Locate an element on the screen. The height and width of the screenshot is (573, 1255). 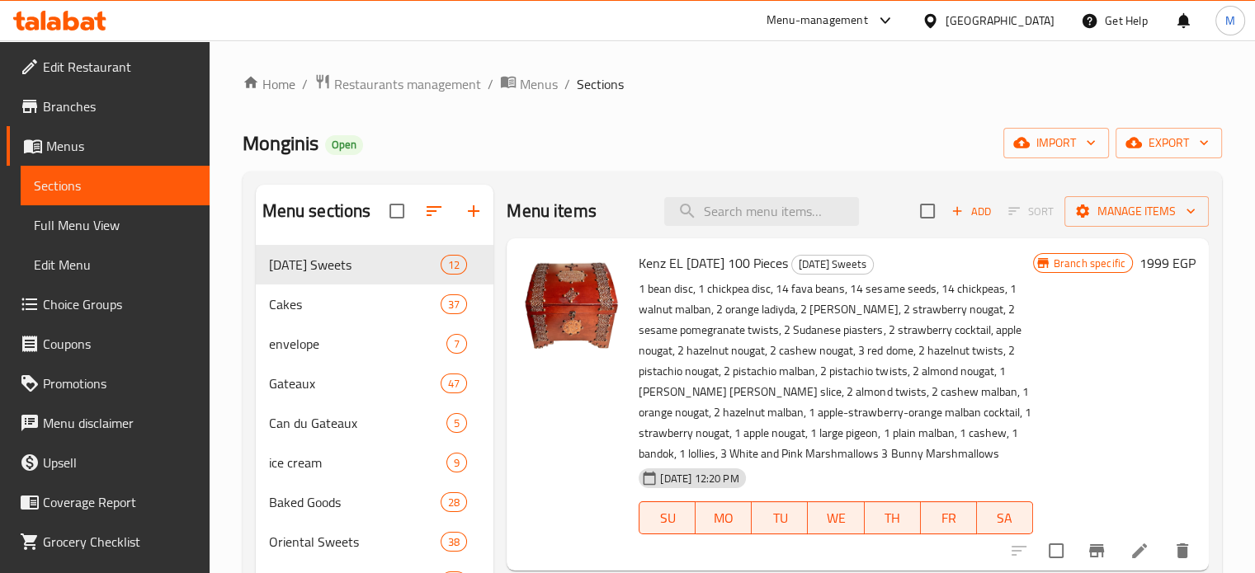
span: Sort sections is located at coordinates (434, 211).